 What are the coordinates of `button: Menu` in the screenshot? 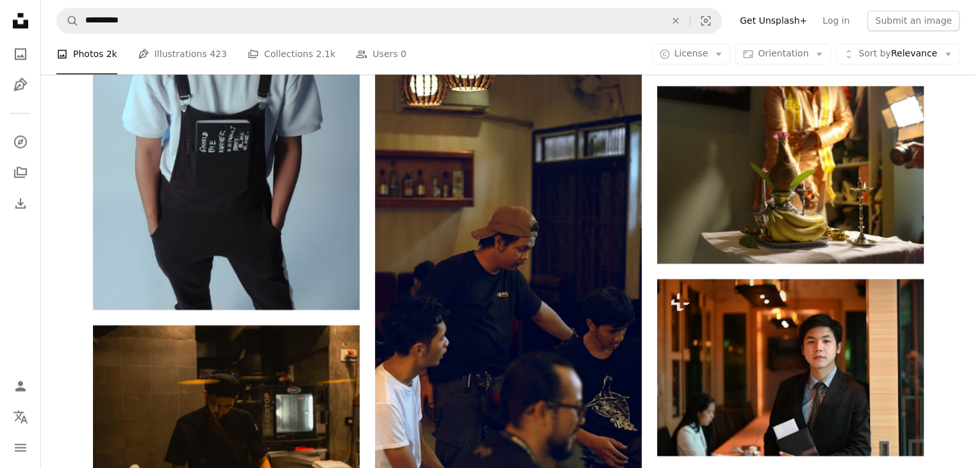 It's located at (21, 447).